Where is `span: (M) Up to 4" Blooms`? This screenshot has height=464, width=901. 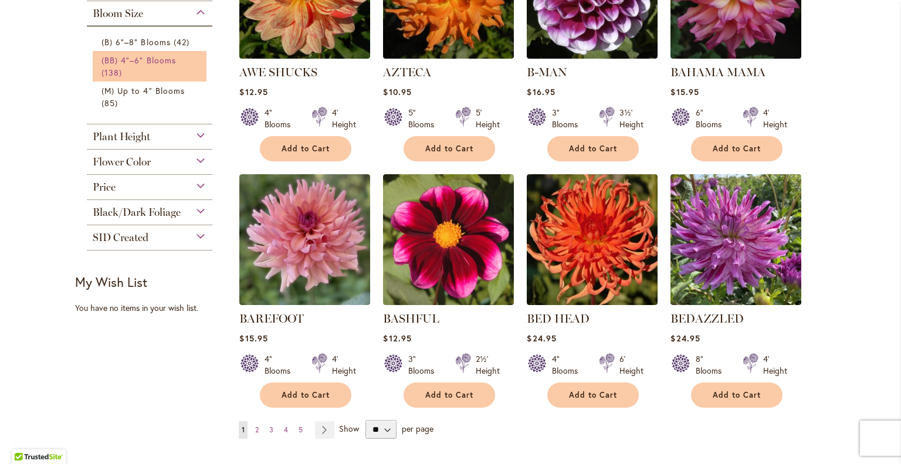 span: (M) Up to 4" Blooms is located at coordinates (143, 90).